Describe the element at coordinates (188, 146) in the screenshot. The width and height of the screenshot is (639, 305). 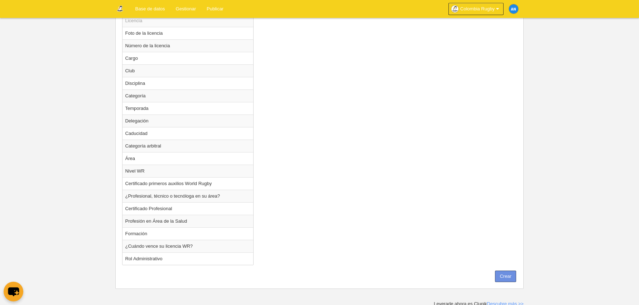
I see `td: Categoría arbitral` at that location.